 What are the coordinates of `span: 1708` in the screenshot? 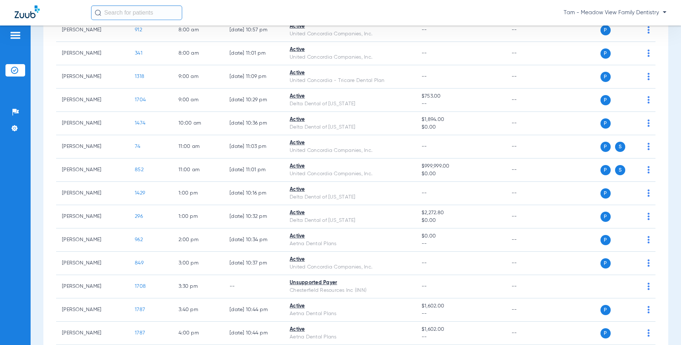 It's located at (140, 286).